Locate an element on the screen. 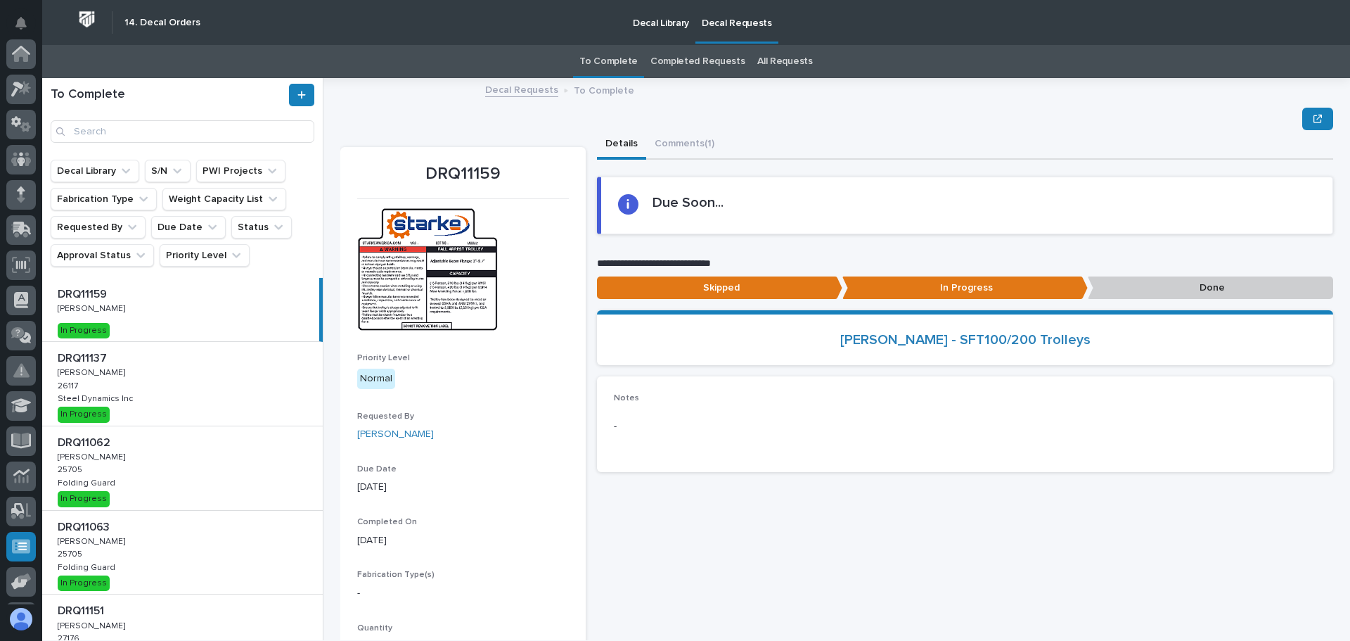 This screenshot has width=1350, height=641. button: Comments (1) is located at coordinates (684, 145).